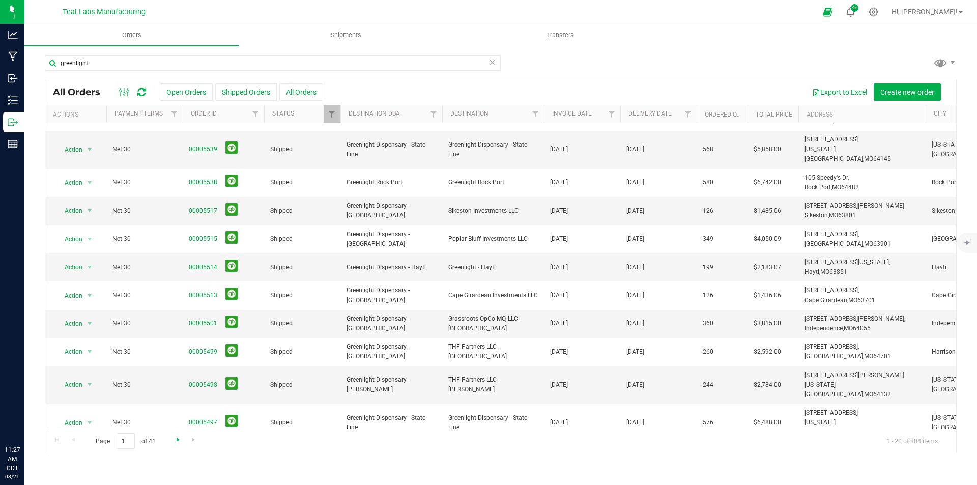 This screenshot has height=485, width=977. I want to click on span: 64132, so click(882, 394).